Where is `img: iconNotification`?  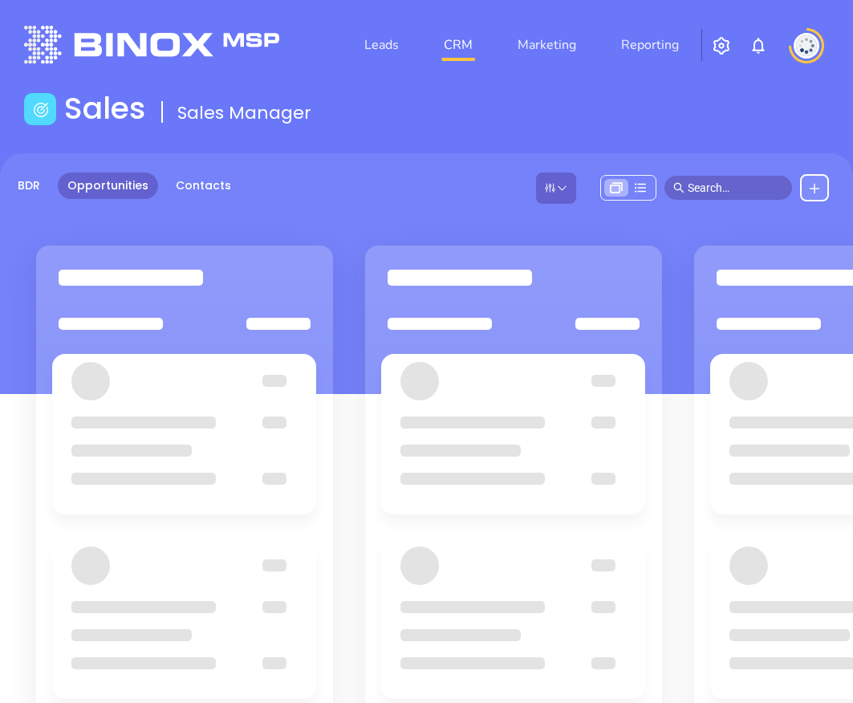
img: iconNotification is located at coordinates (758, 46).